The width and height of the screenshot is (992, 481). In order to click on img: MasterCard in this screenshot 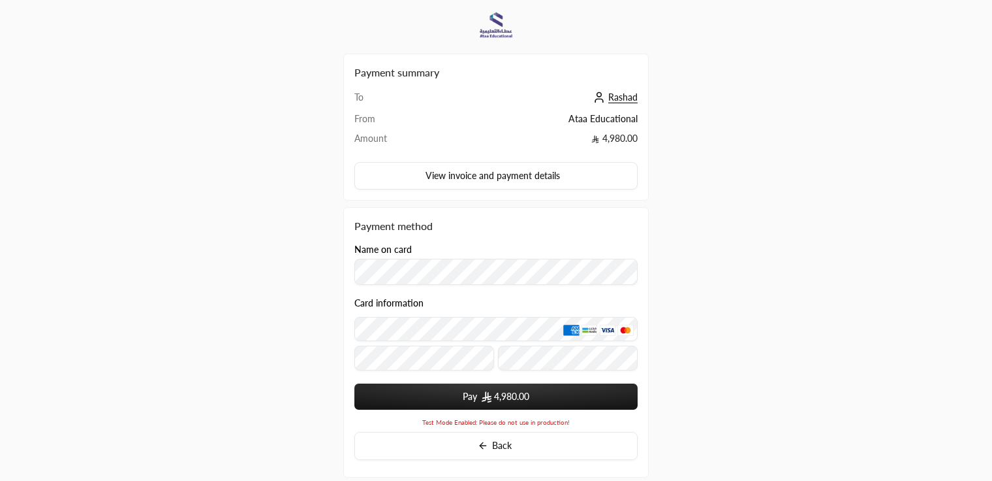, I will do `click(625, 330)`.